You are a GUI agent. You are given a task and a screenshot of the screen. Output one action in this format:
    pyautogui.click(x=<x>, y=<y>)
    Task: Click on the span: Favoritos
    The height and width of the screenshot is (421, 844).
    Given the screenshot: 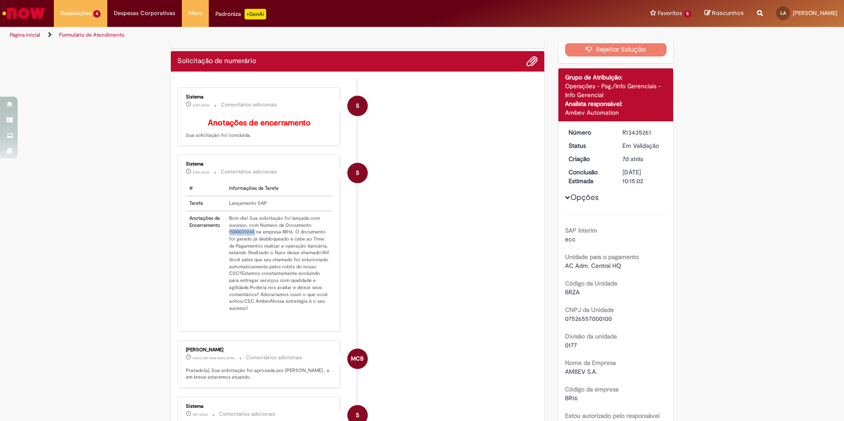 What is the action you would take?
    pyautogui.click(x=670, y=13)
    